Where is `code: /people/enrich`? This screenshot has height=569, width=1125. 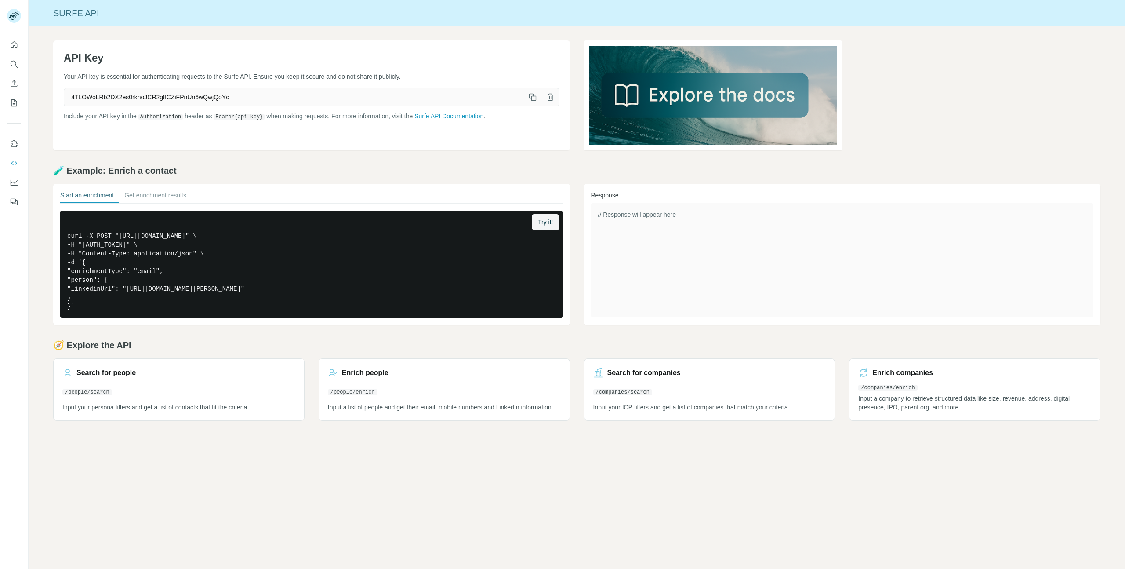
code: /people/enrich is located at coordinates (353, 392).